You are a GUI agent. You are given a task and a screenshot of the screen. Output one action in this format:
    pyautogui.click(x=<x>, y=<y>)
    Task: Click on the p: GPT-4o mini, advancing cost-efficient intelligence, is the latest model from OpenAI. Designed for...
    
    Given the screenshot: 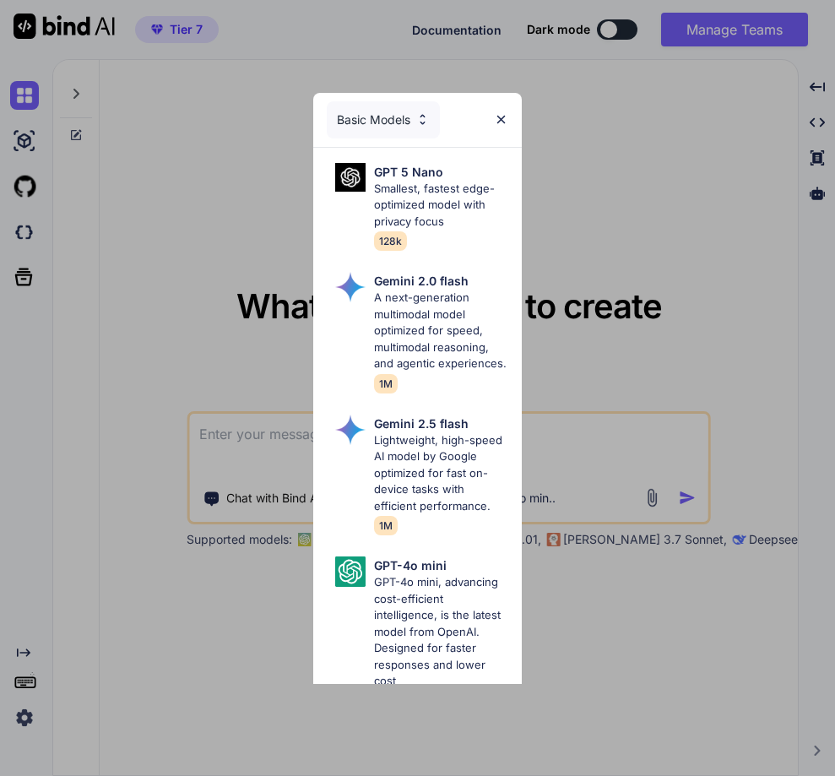 What is the action you would take?
    pyautogui.click(x=441, y=632)
    